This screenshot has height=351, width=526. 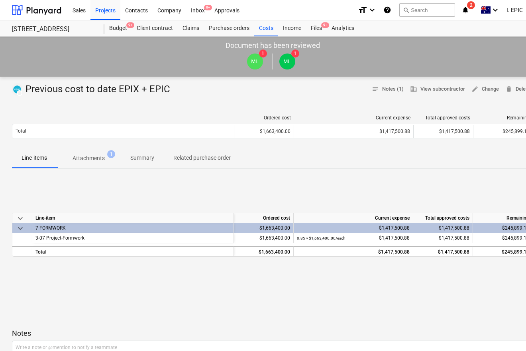 I want to click on a: Income, so click(x=292, y=28).